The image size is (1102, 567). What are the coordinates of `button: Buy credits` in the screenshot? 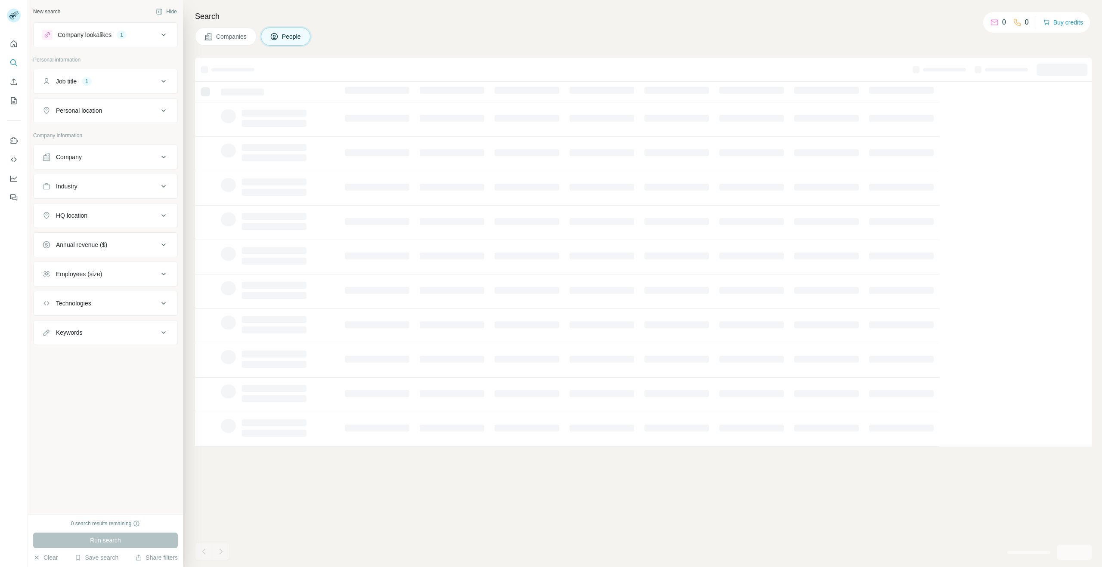 It's located at (1063, 22).